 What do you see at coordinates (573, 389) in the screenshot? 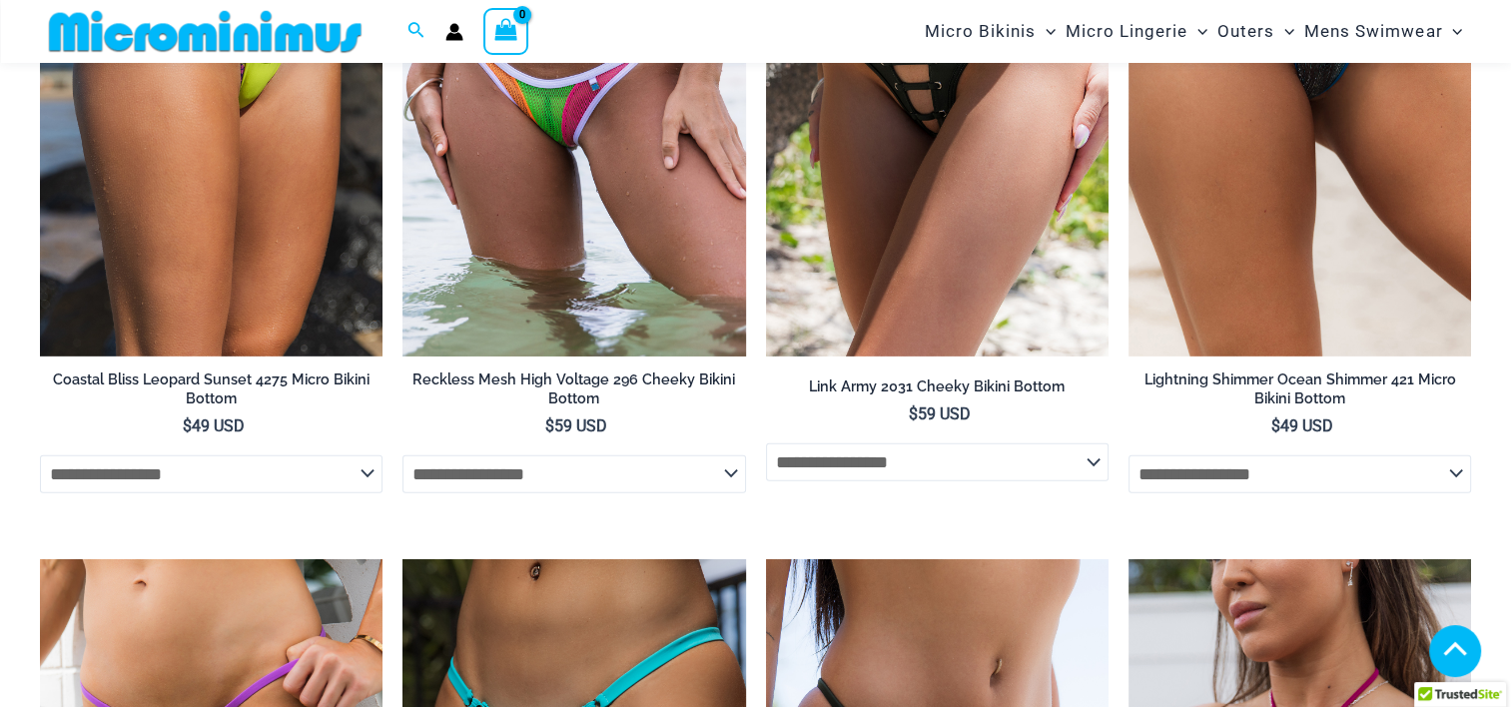
I see `h2: Reckless Mesh High Voltage 296 Cheeky Bikini Bottom` at bounding box center [573, 389].